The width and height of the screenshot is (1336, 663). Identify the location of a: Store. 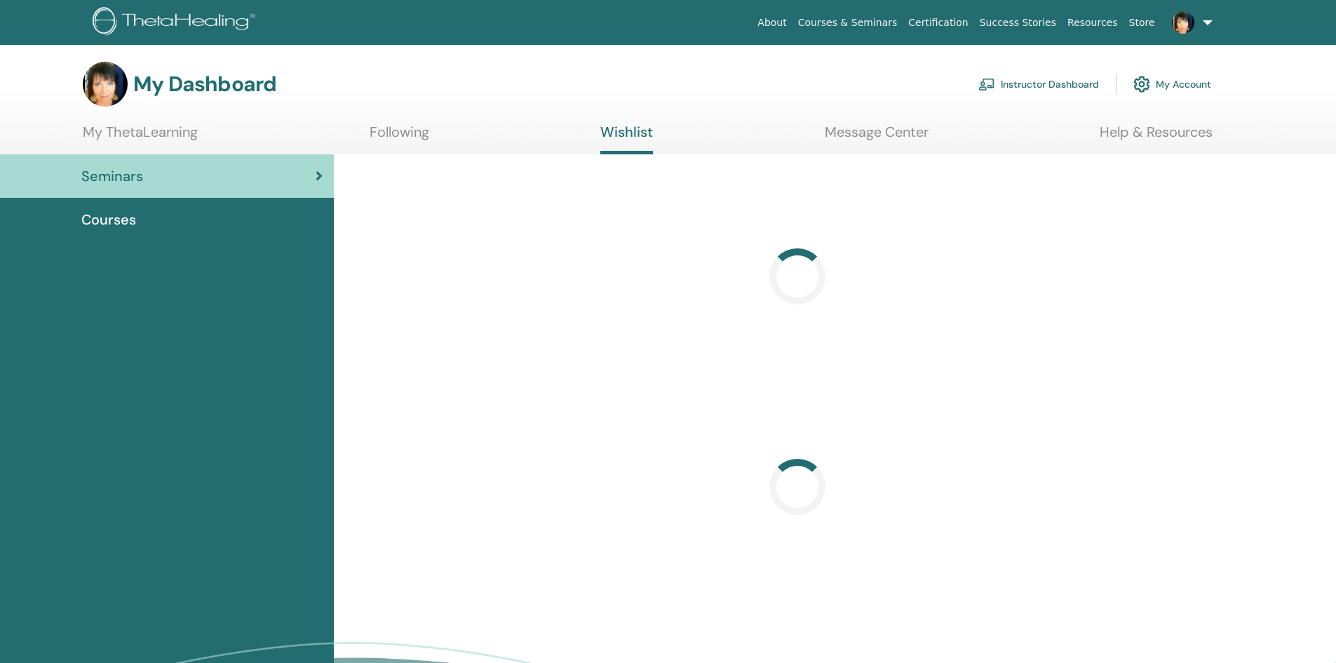
(1142, 22).